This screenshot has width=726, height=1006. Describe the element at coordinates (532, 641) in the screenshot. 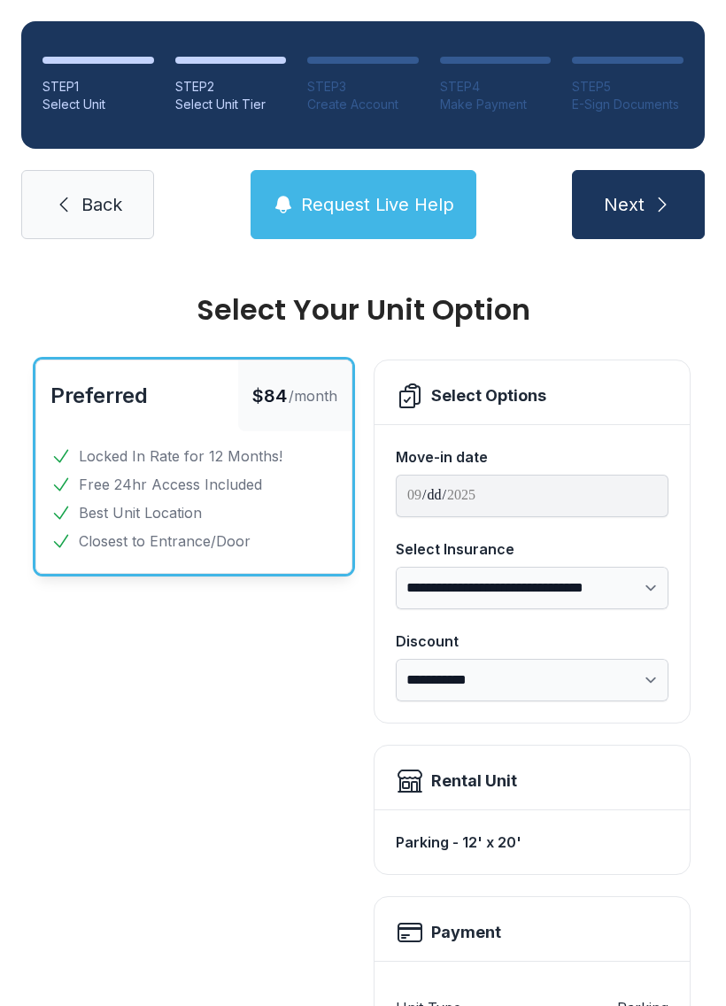

I see `div: Discount` at that location.